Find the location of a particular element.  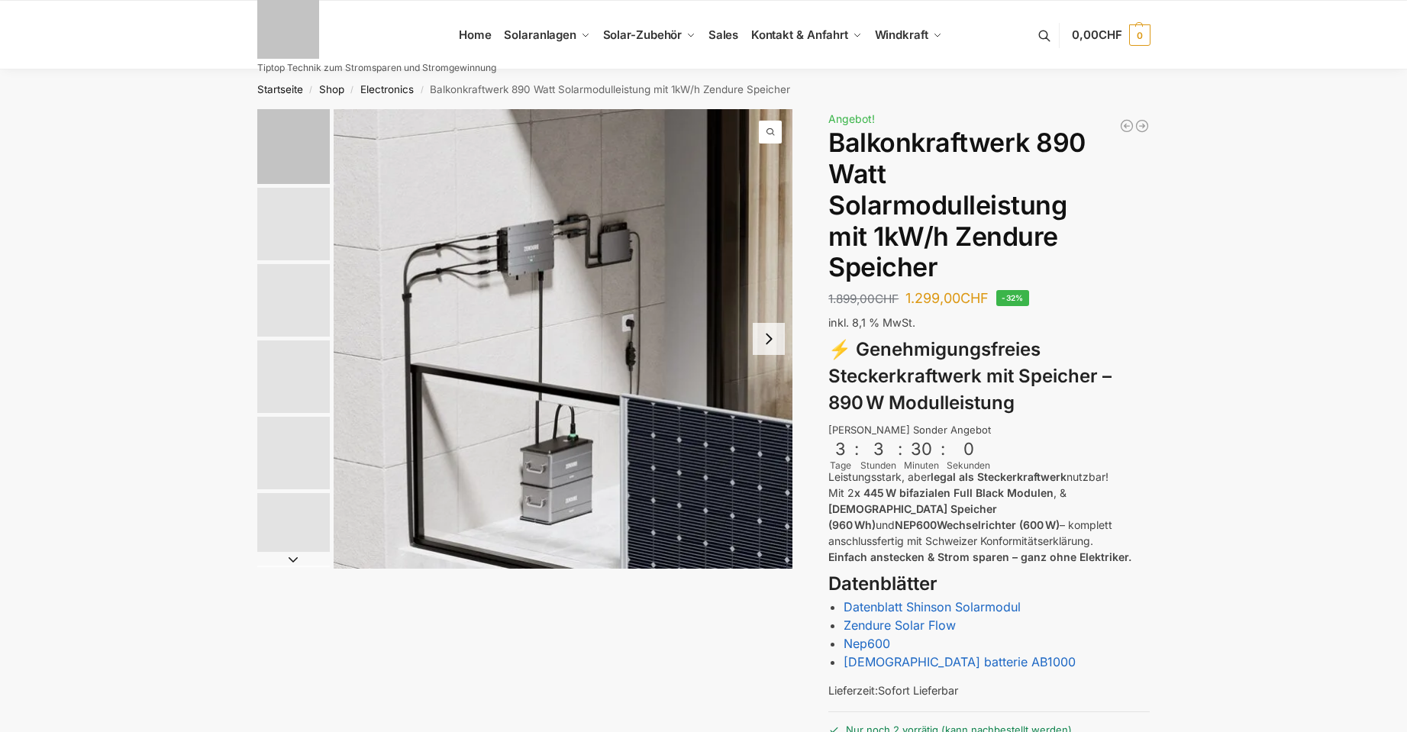

a: Startseite is located at coordinates (280, 89).